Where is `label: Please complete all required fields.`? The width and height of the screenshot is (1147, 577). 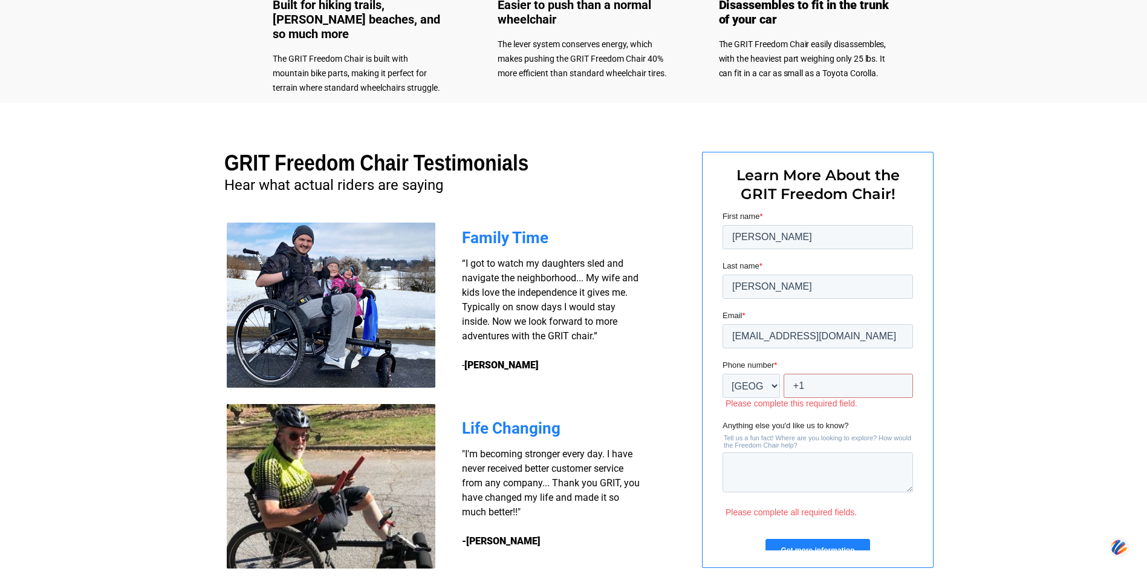
label: Please complete all required fields. is located at coordinates (97, 302).